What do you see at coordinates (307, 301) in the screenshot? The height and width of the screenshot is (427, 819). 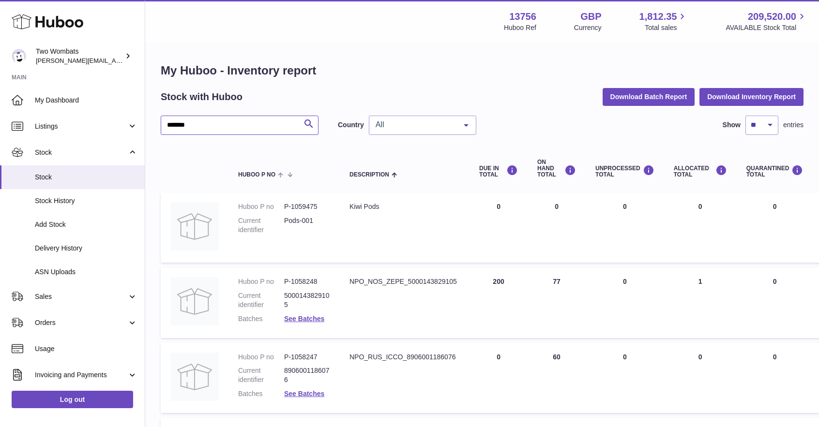 I see `dd: 5000143829105` at bounding box center [307, 301].